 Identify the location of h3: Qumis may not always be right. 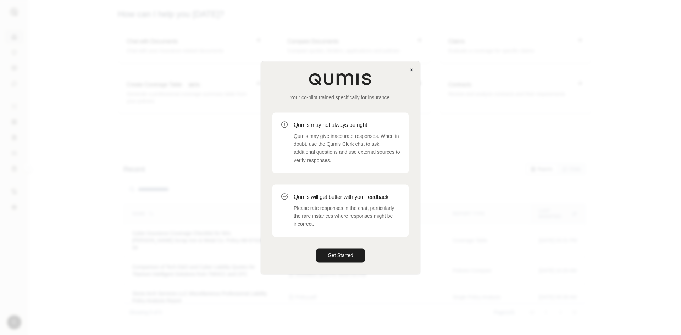
(347, 125).